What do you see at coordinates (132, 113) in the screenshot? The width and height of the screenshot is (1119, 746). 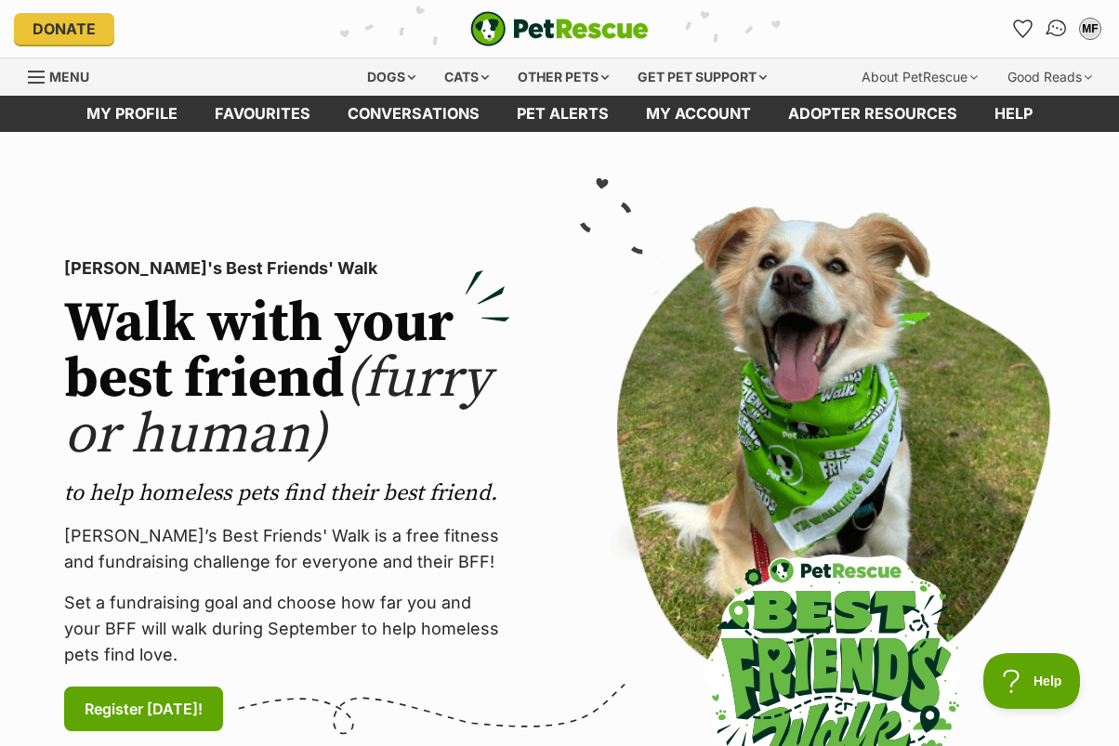 I see `a: My profile` at bounding box center [132, 113].